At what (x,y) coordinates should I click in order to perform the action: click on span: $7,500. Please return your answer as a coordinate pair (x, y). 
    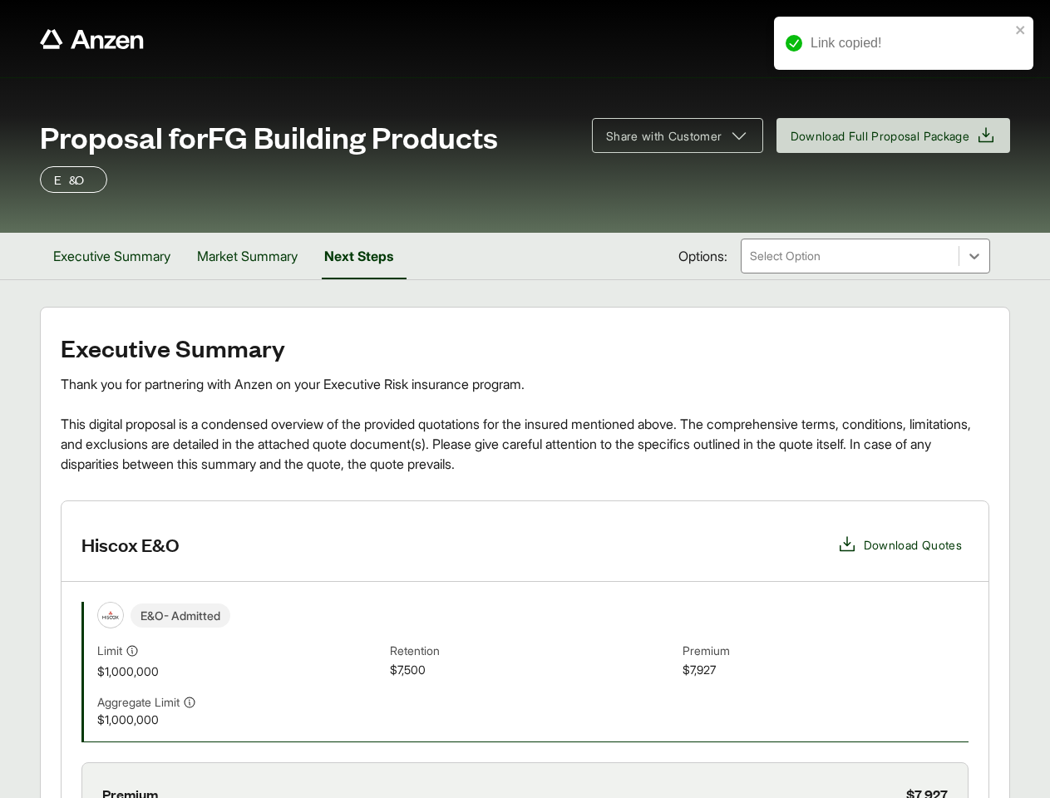
    Looking at the image, I should click on (533, 670).